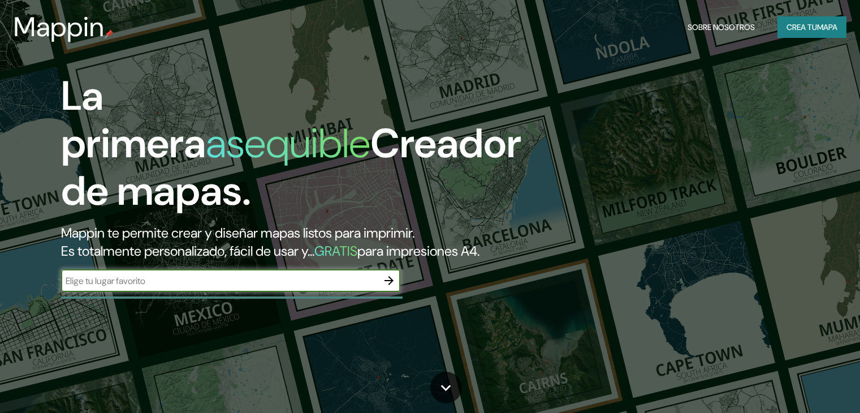 Image resolution: width=860 pixels, height=413 pixels. I want to click on input: Elige tu lugar favorito, so click(219, 280).